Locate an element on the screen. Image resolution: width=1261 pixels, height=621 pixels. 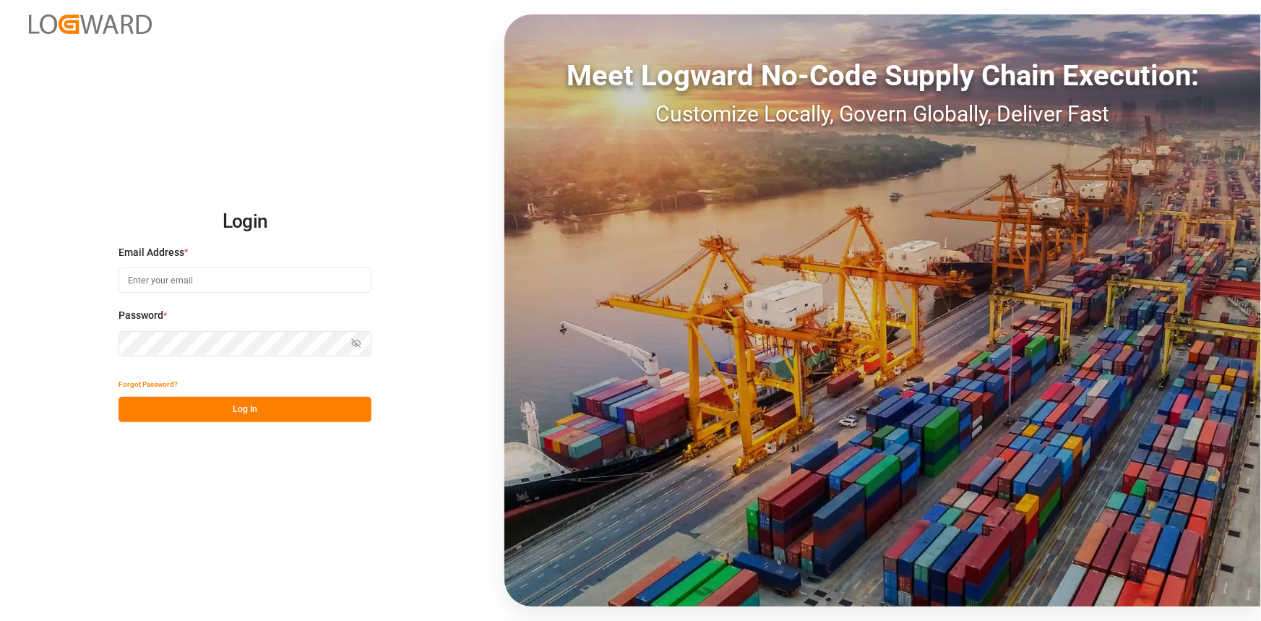
button: Log In is located at coordinates (245, 409).